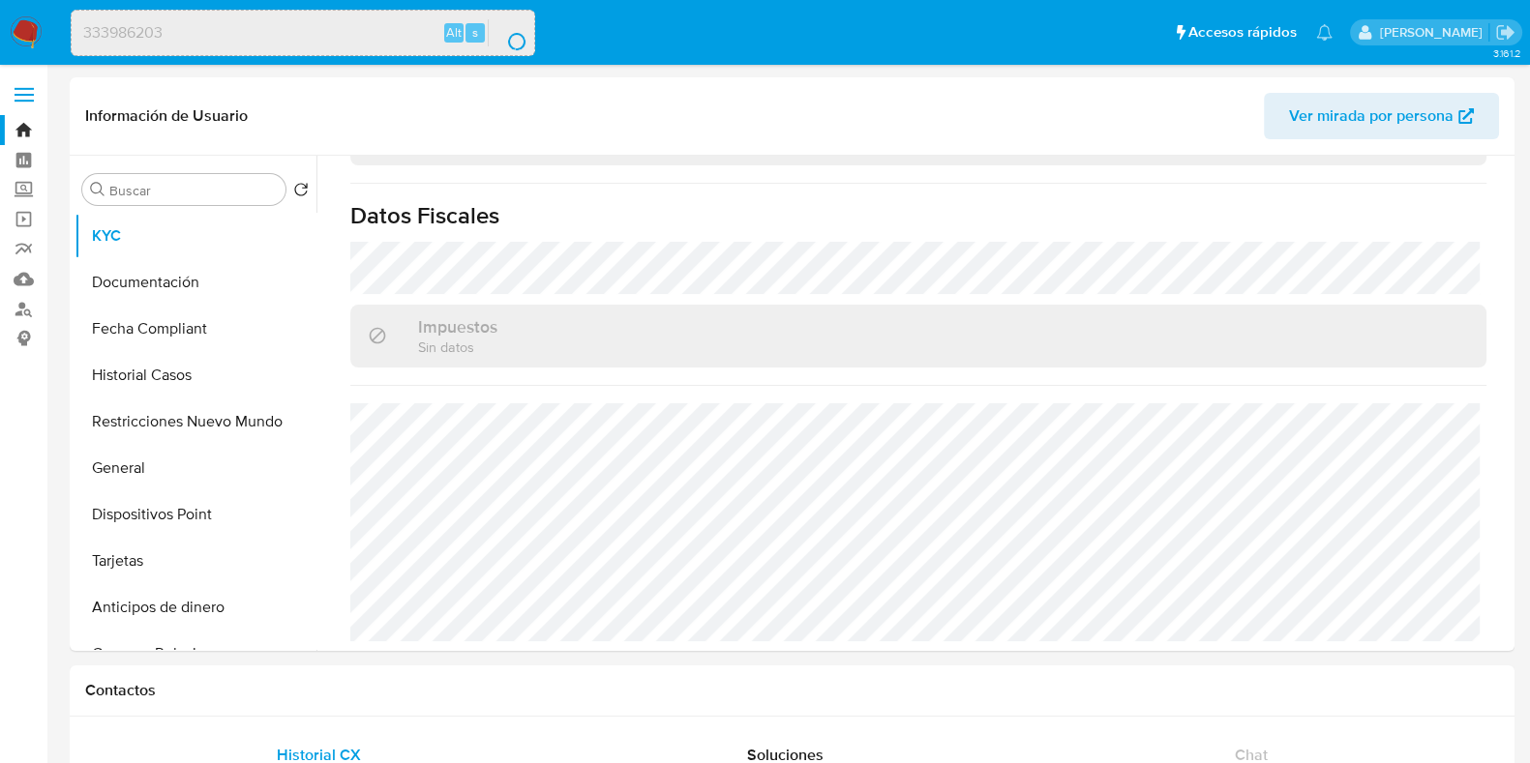 The height and width of the screenshot is (763, 1530). Describe the element at coordinates (1381, 116) in the screenshot. I see `button: Ver mirada por persona` at that location.